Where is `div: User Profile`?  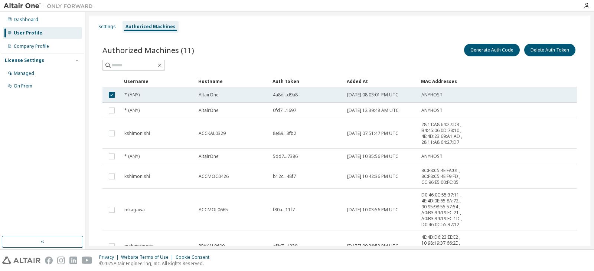
div: User Profile is located at coordinates (28, 33).